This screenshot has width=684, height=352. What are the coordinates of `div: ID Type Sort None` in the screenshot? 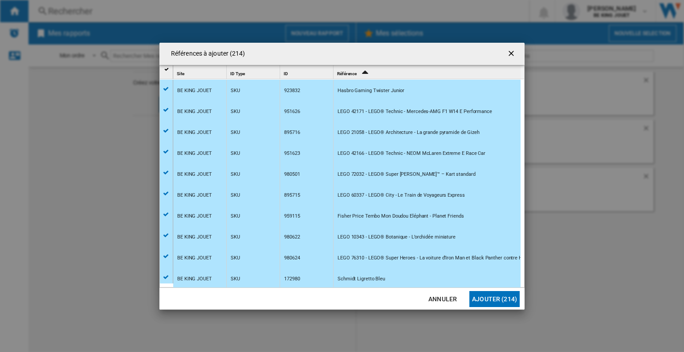 It's located at (254, 72).